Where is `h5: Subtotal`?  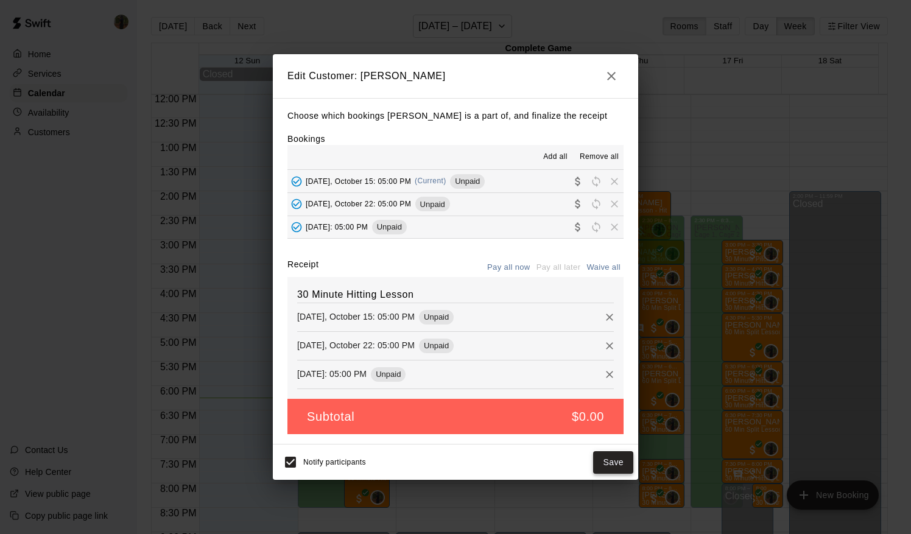
h5: Subtotal is located at coordinates (331, 417).